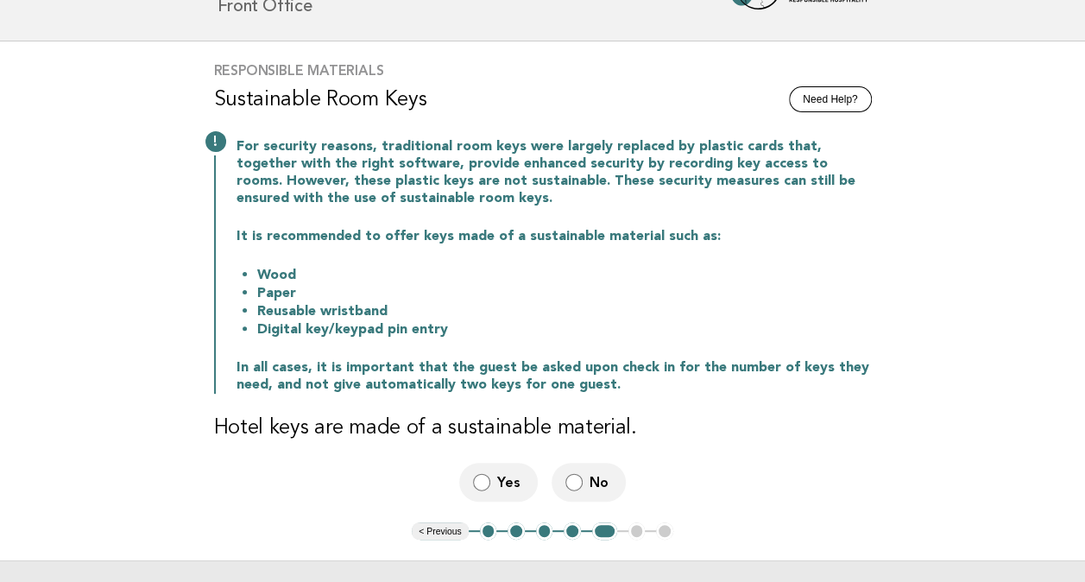 Image resolution: width=1085 pixels, height=582 pixels. What do you see at coordinates (565, 275) in the screenshot?
I see `li: Wood` at bounding box center [565, 275].